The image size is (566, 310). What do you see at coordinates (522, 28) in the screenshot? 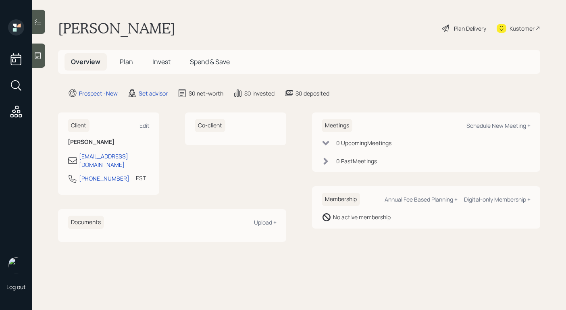
I see `div: Kustomer` at bounding box center [522, 28].